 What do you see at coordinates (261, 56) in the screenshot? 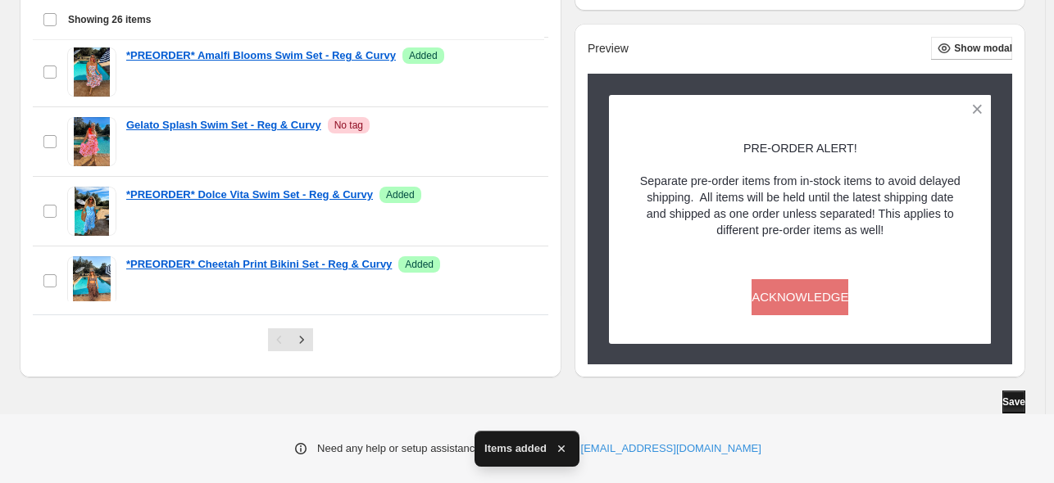
I see `p: *PREORDER* Amalfi Blooms Swim Set - Reg & Curvy` at bounding box center [261, 56].